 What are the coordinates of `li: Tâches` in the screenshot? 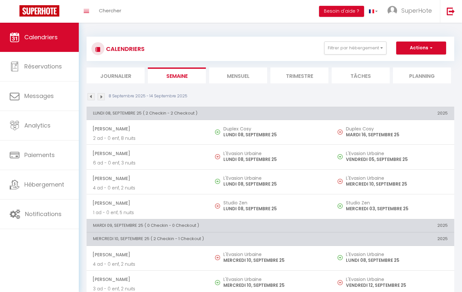 It's located at (361, 75).